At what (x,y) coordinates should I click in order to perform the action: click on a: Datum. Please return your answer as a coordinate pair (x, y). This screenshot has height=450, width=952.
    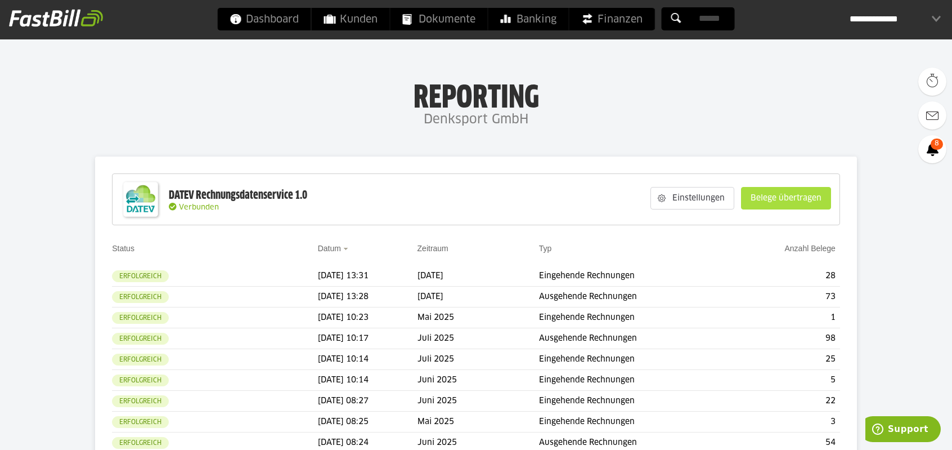
    Looking at the image, I should click on (329, 248).